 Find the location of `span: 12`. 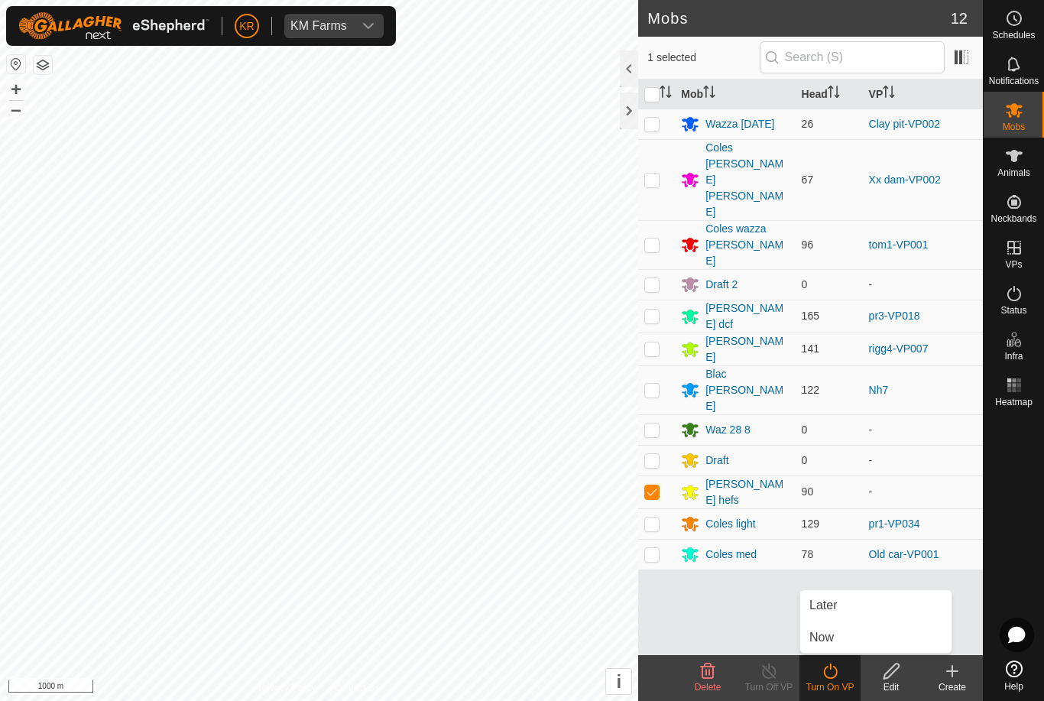

span: 12 is located at coordinates (959, 18).